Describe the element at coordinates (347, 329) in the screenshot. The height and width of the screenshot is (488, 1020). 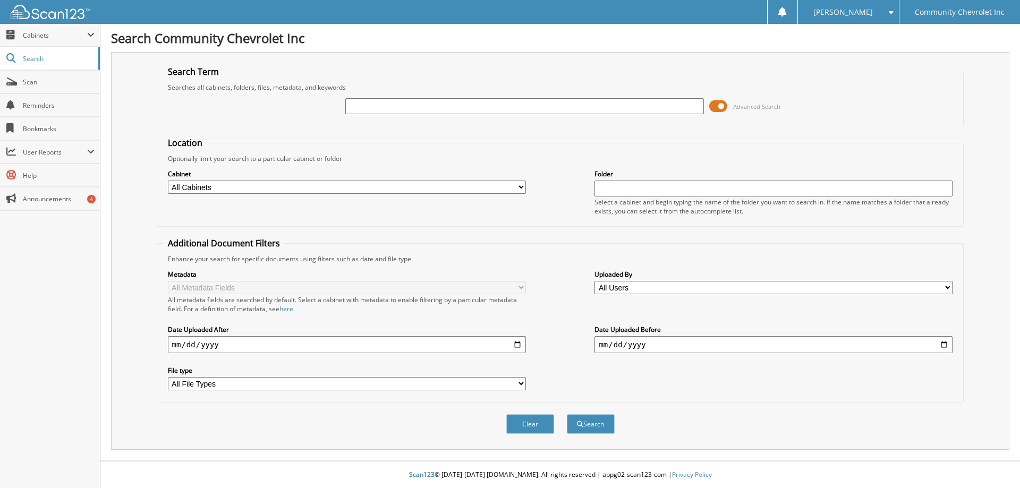
I see `label: Date Uploaded After` at that location.